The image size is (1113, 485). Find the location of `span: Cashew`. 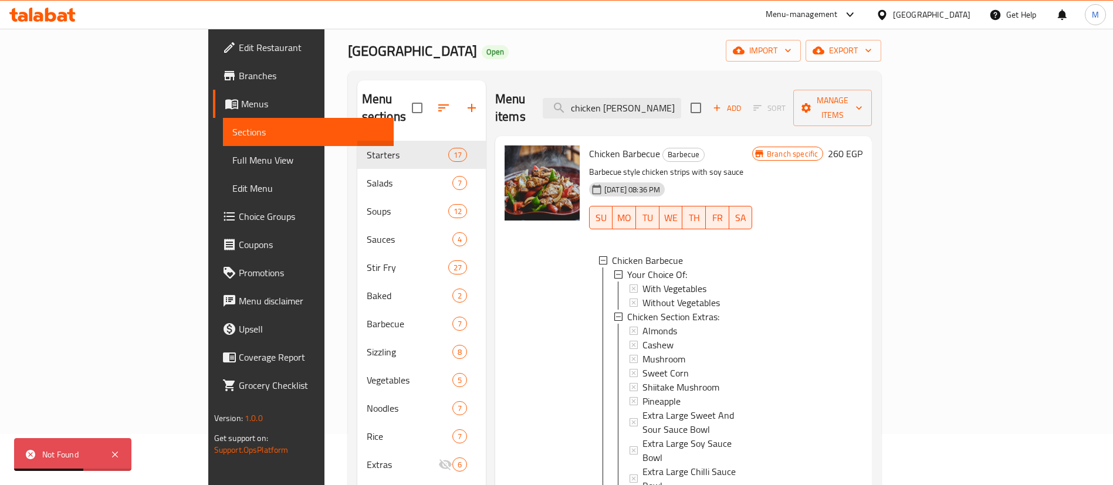

span: Cashew is located at coordinates (658, 345).